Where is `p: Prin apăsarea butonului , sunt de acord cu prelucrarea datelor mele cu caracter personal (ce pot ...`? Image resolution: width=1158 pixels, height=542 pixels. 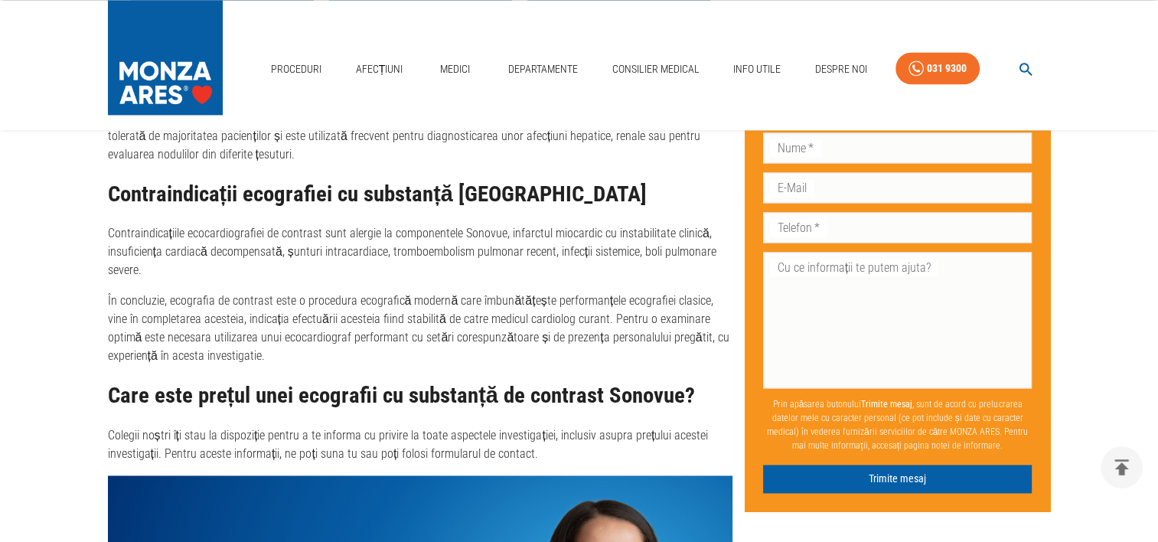
p: Prin apăsarea butonului , sunt de acord cu prelucrarea datelor mele cu caracter personal (ce pot ... is located at coordinates (898, 426).